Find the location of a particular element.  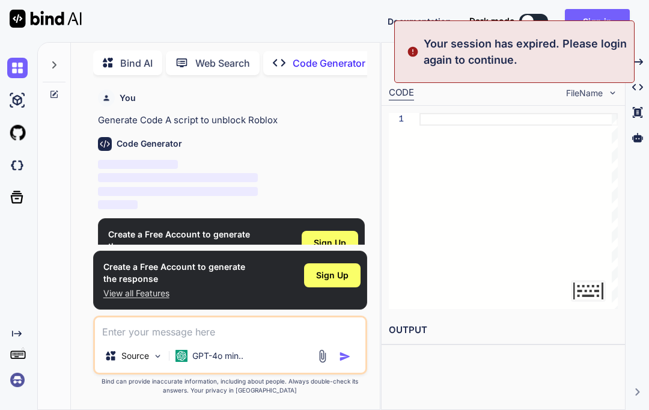

h6: Code Generator is located at coordinates (149, 144).